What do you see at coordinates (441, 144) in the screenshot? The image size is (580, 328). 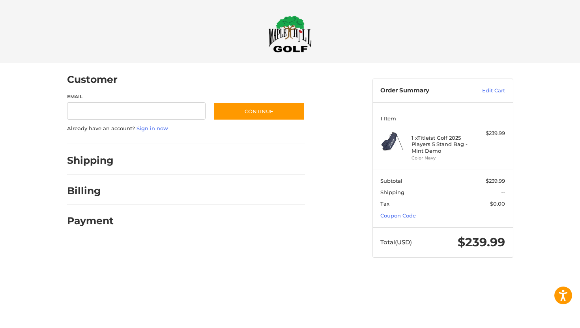 I see `h4: 1 x Titleist Golf 2025 Players 5 Stand Bag - Mint Demo` at bounding box center [441, 144].